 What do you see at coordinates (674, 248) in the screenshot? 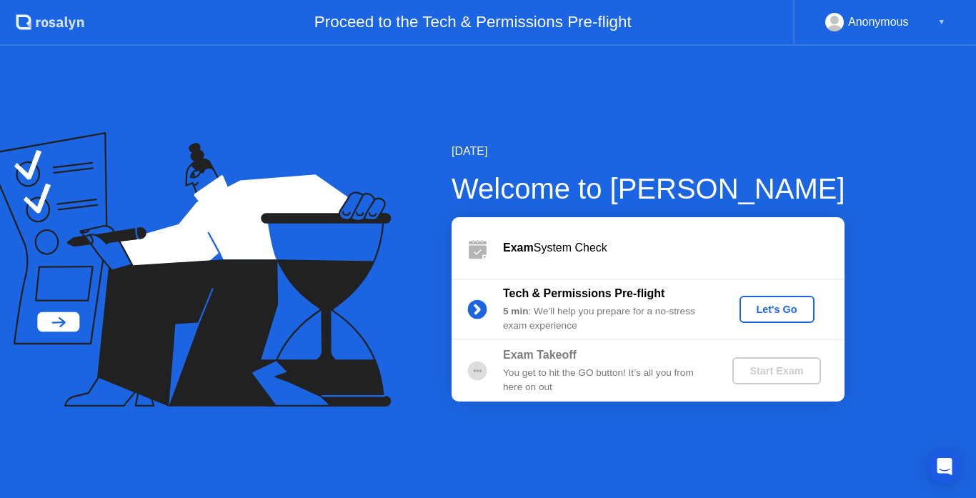
I see `div: System Check` at bounding box center [674, 248].